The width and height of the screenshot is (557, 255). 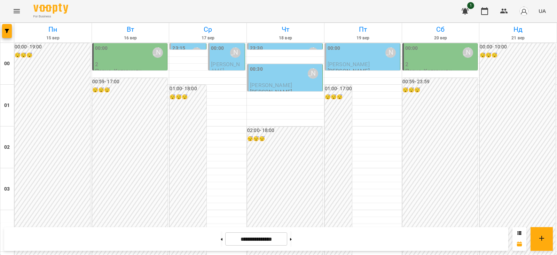 What do you see at coordinates (542, 11) in the screenshot?
I see `span: UA` at bounding box center [542, 11].